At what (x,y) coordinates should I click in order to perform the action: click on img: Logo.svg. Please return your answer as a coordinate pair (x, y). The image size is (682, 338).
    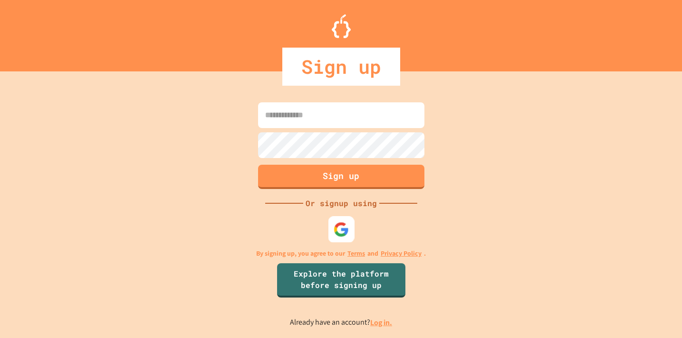
    Looking at the image, I should click on (341, 26).